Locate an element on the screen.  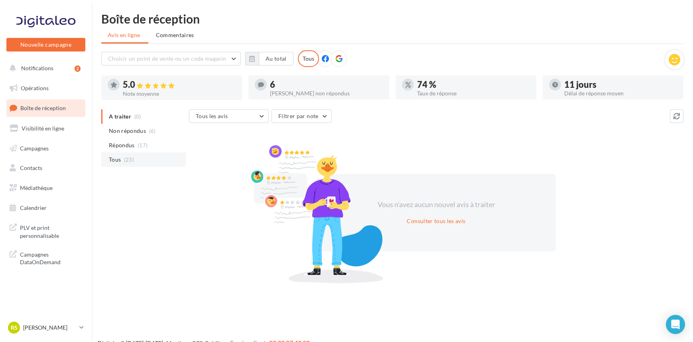
button: Filtrer par note is located at coordinates (301, 116).